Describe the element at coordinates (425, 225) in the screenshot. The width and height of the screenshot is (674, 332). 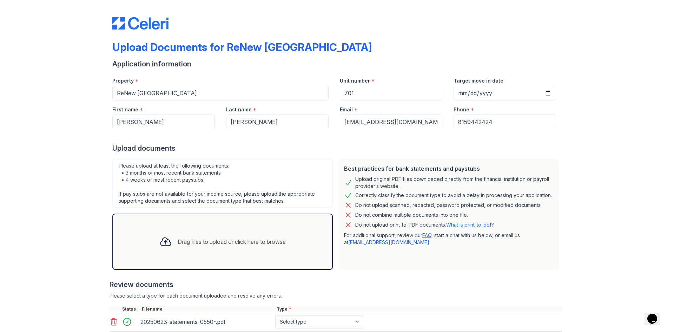
I see `p: Do not upload print-to-PDF documents.` at that location.